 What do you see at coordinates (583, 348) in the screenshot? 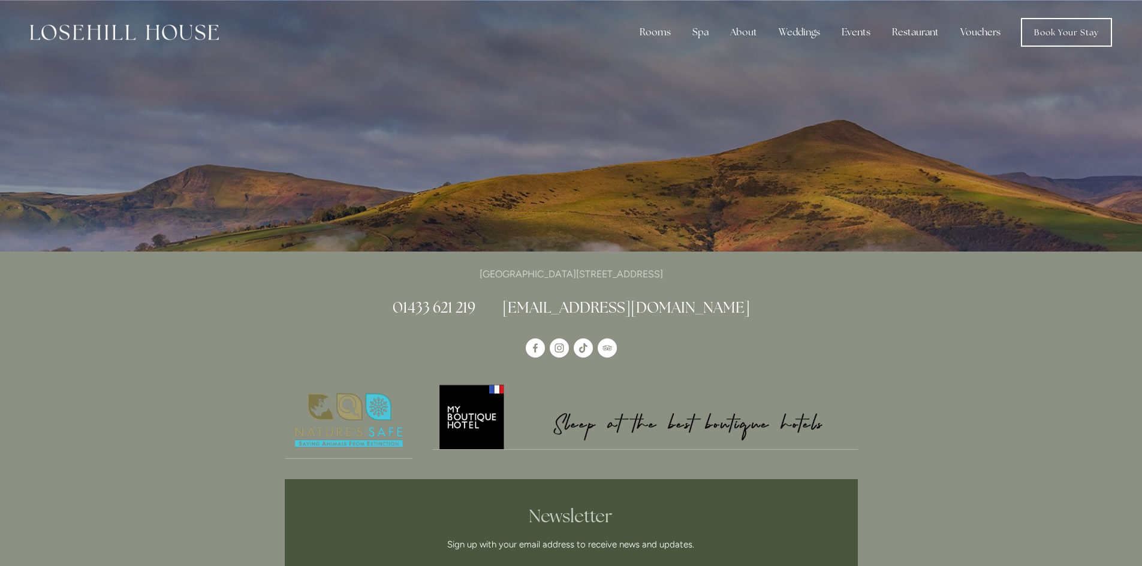
I see `a: TikTok` at bounding box center [583, 348].